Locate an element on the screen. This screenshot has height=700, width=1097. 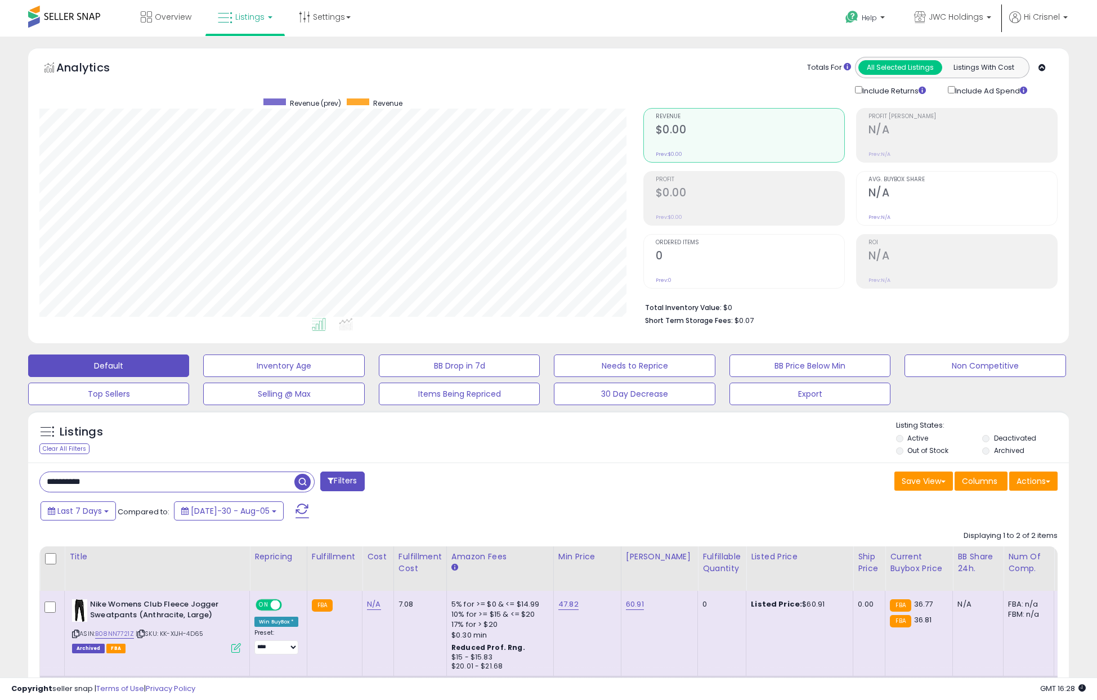
div: seller snap | | is located at coordinates (103, 689).